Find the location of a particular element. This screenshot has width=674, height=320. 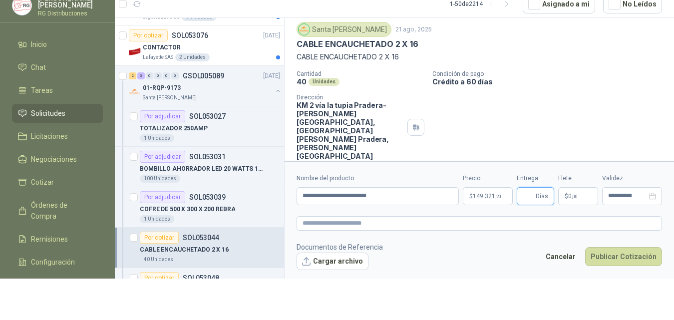

p: $149.321,20 is located at coordinates (488, 196).